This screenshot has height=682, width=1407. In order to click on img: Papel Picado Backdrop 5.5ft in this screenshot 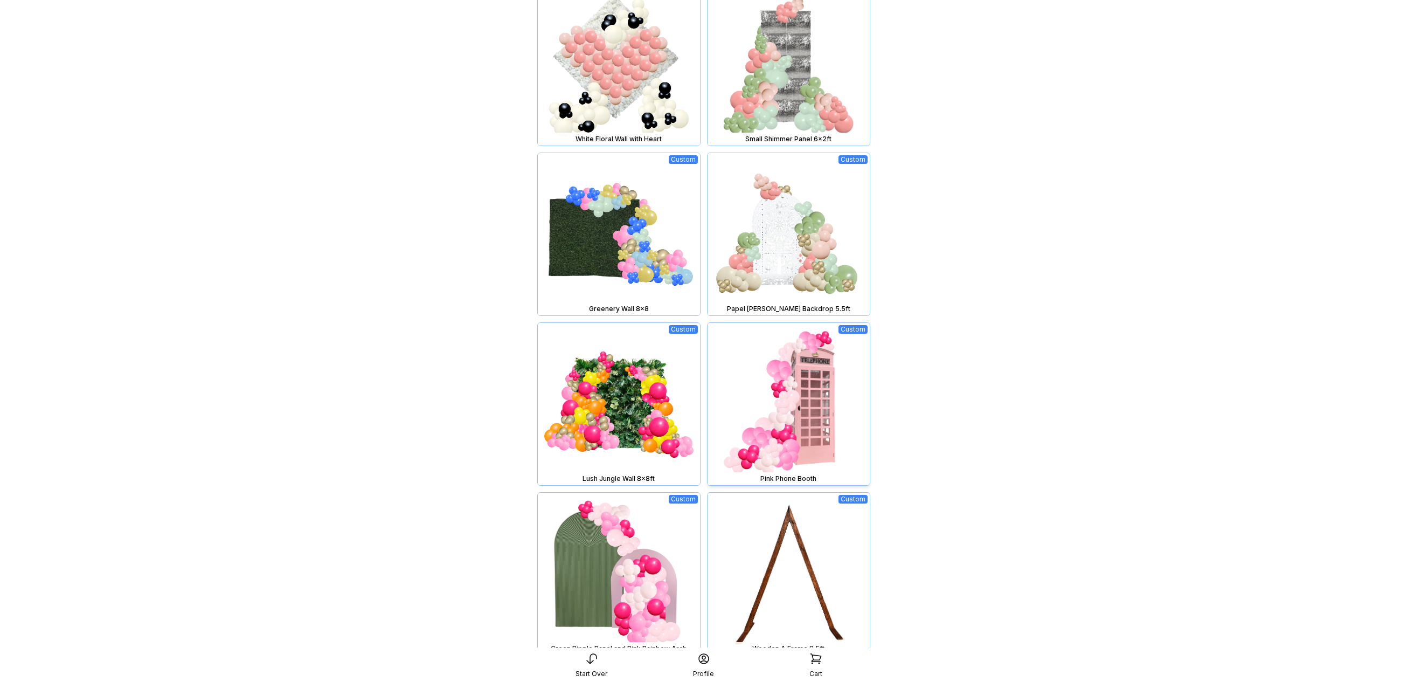, I will do `click(788, 234)`.